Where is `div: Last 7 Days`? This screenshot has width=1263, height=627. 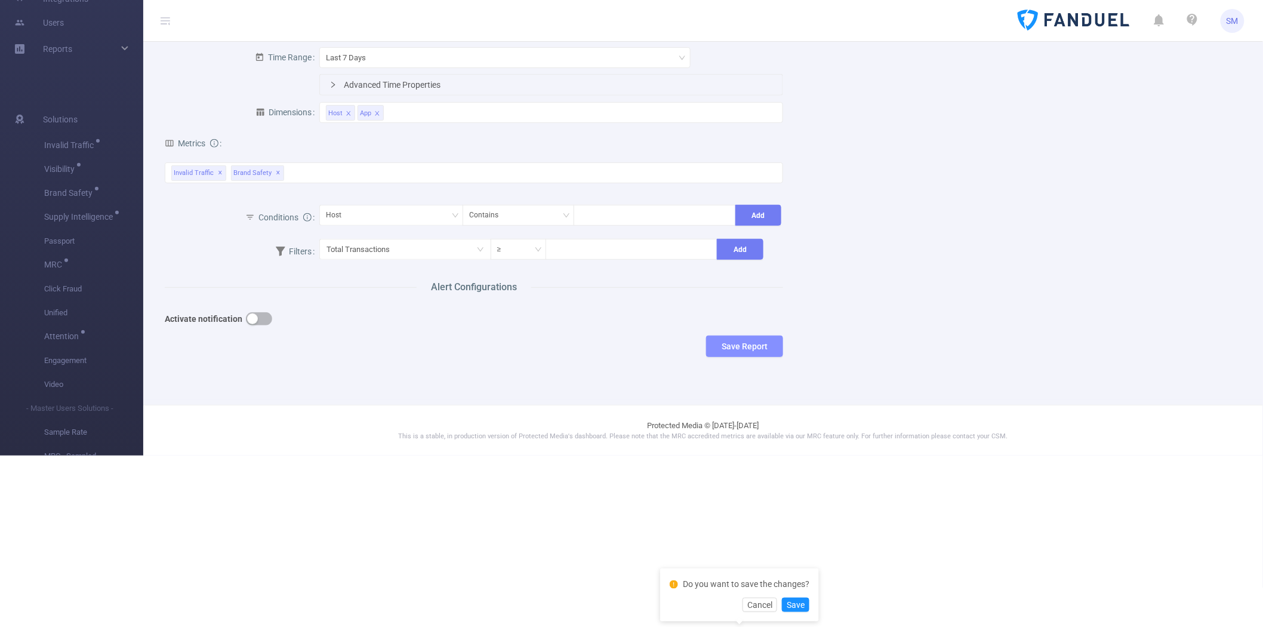 div: Last 7 Days is located at coordinates (350, 57).